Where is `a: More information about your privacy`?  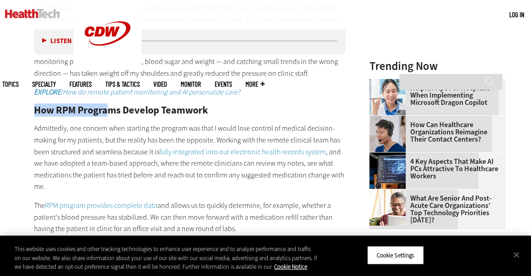
a: More information about your privacy is located at coordinates (291, 267).